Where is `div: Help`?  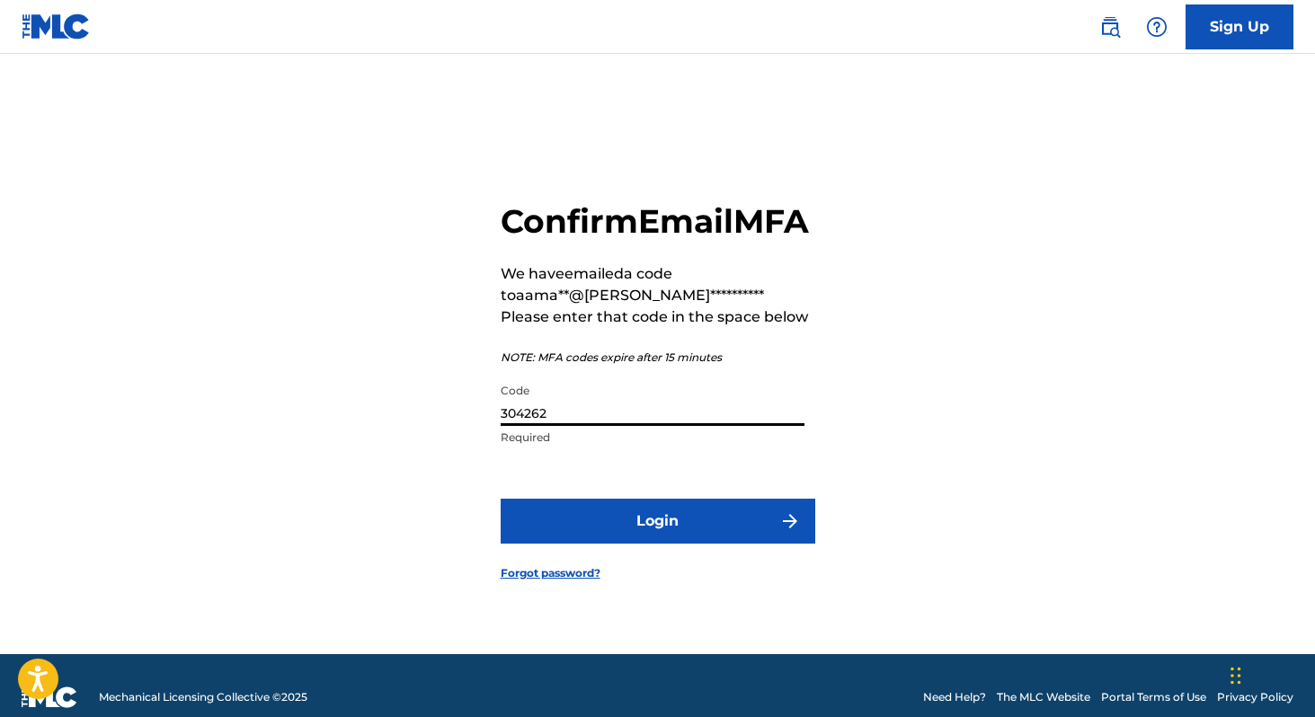 div: Help is located at coordinates (1157, 27).